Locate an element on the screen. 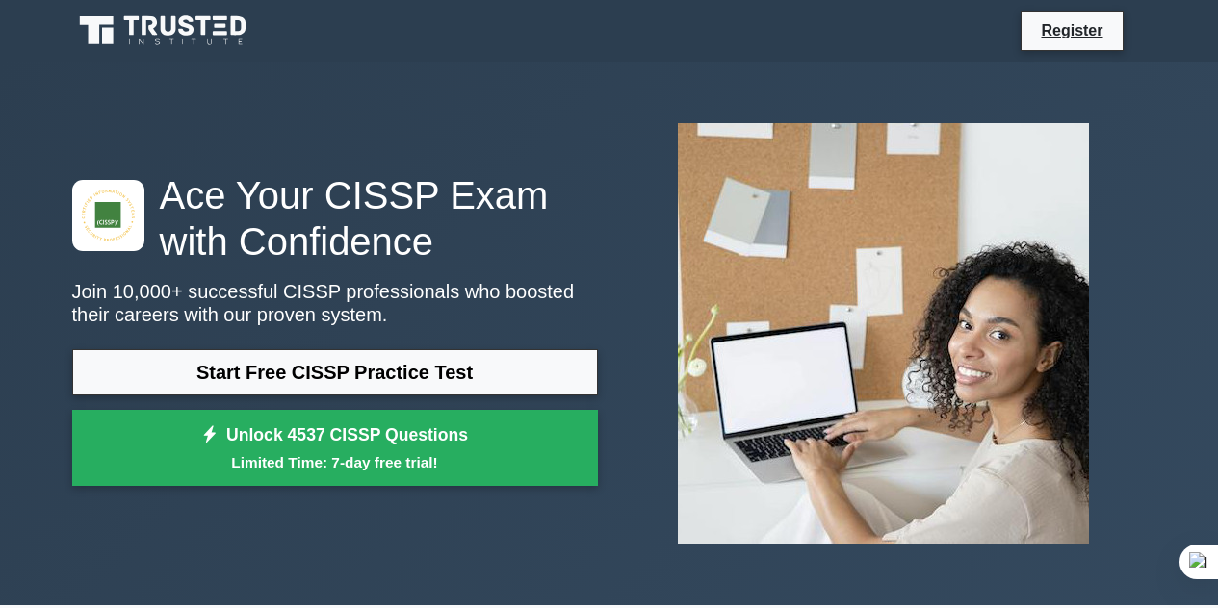  a: Register is located at coordinates (1072, 30).